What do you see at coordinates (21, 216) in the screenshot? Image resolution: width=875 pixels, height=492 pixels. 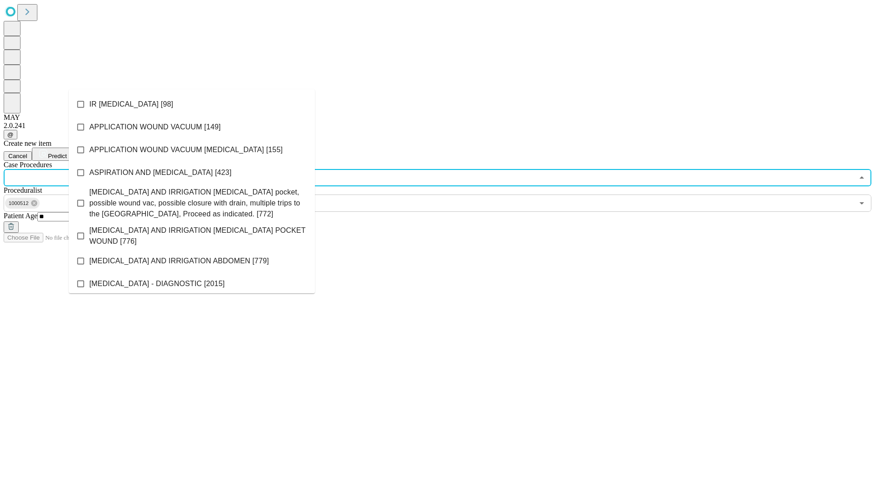 I see `span: Patient Age` at bounding box center [21, 216].